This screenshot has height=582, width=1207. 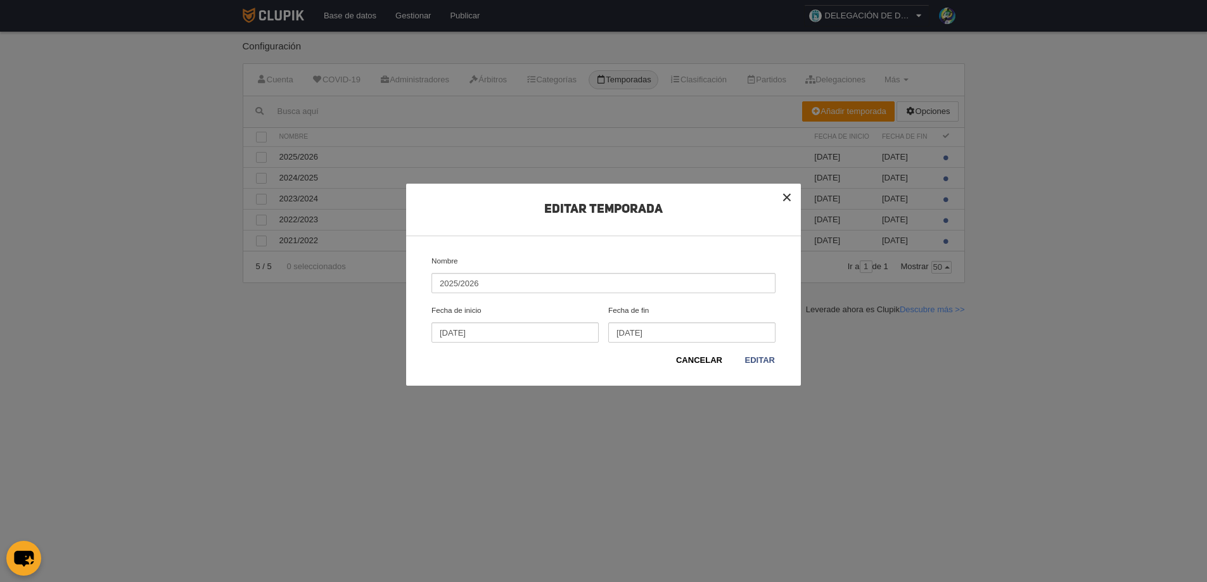 What do you see at coordinates (603, 219) in the screenshot?
I see `h2: Editar Temporada` at bounding box center [603, 219].